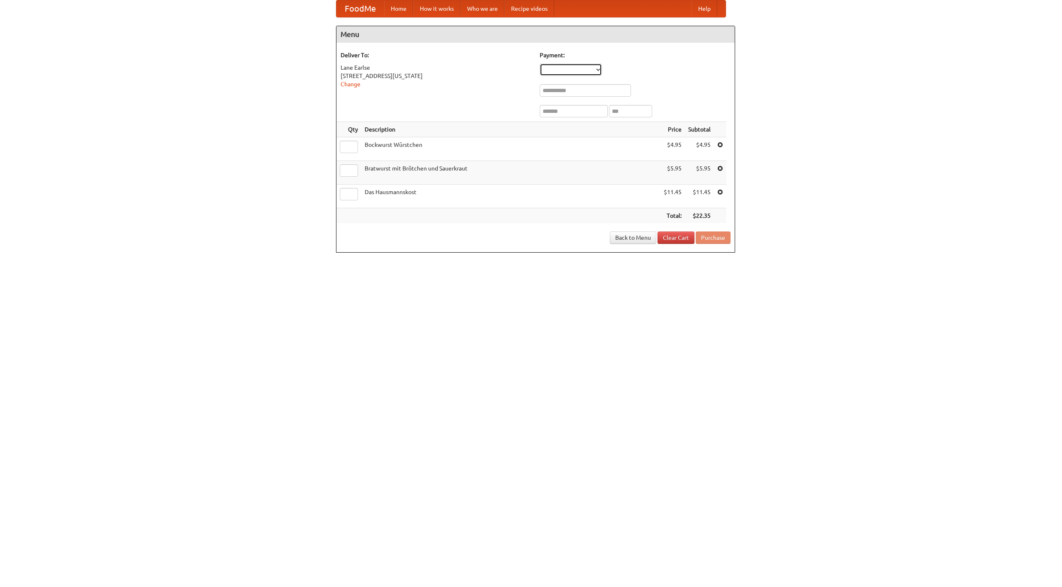 This screenshot has height=587, width=1062. What do you see at coordinates (673, 216) in the screenshot?
I see `th: Total:` at bounding box center [673, 216].